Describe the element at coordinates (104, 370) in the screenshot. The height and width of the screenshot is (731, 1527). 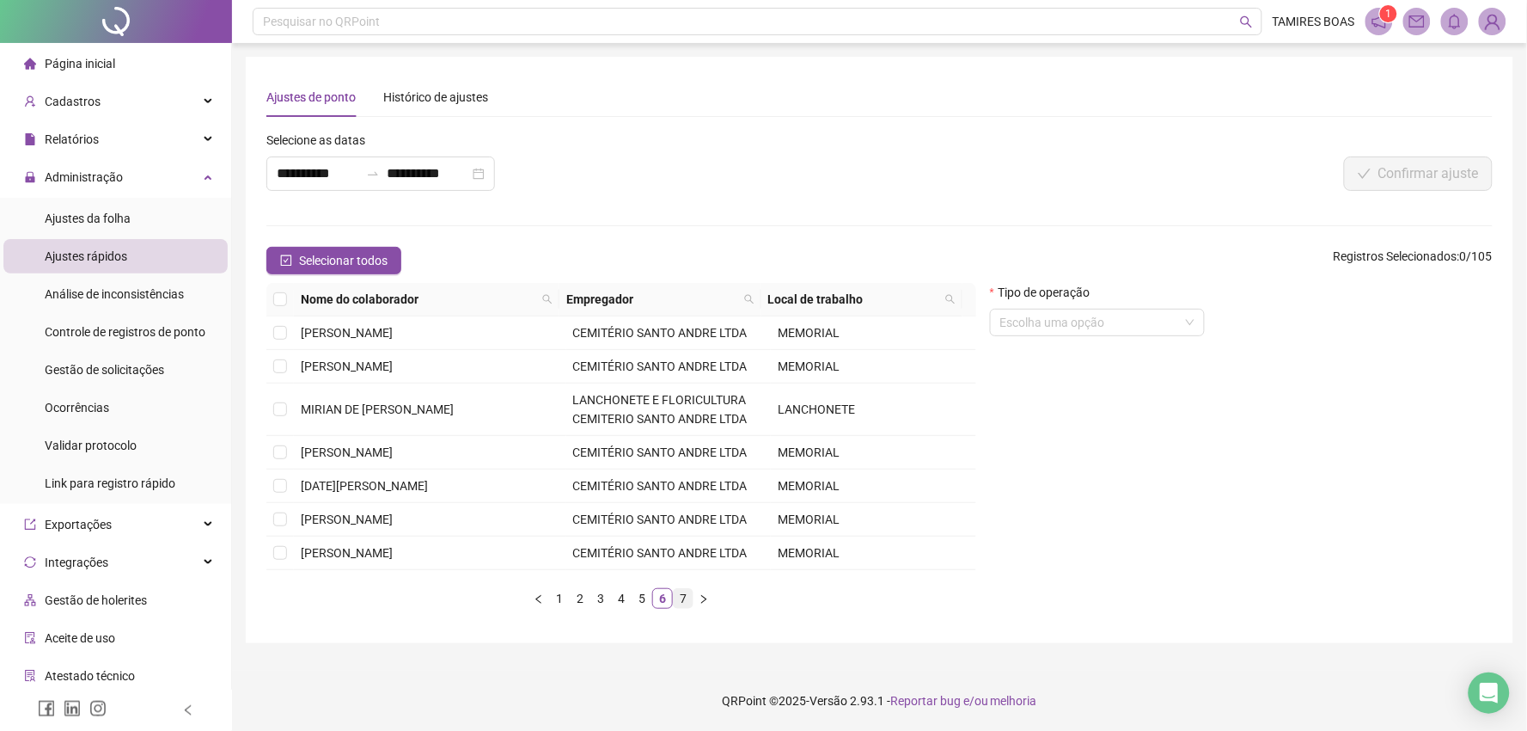
I see `span: Gestão de solicitações` at that location.